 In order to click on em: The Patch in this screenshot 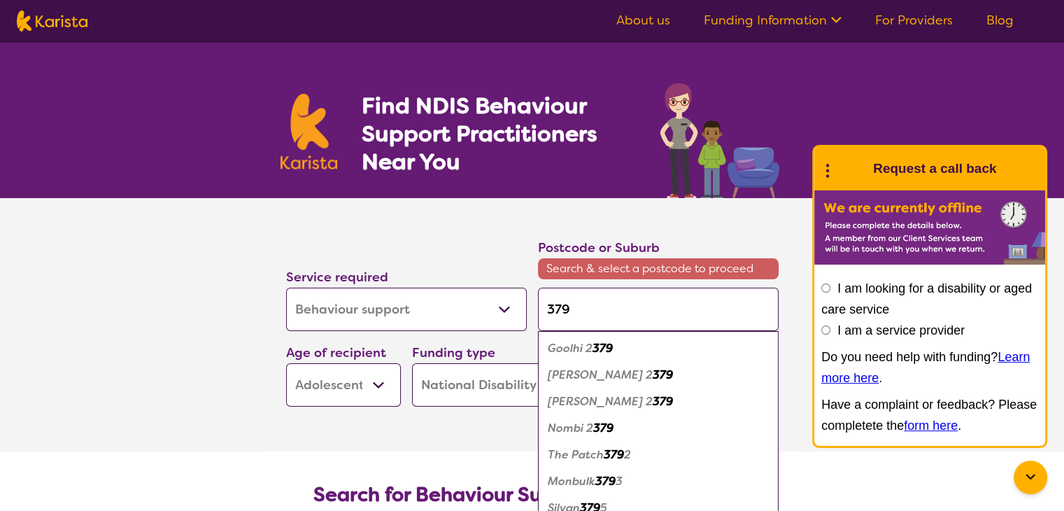, I will do `click(576, 454)`.